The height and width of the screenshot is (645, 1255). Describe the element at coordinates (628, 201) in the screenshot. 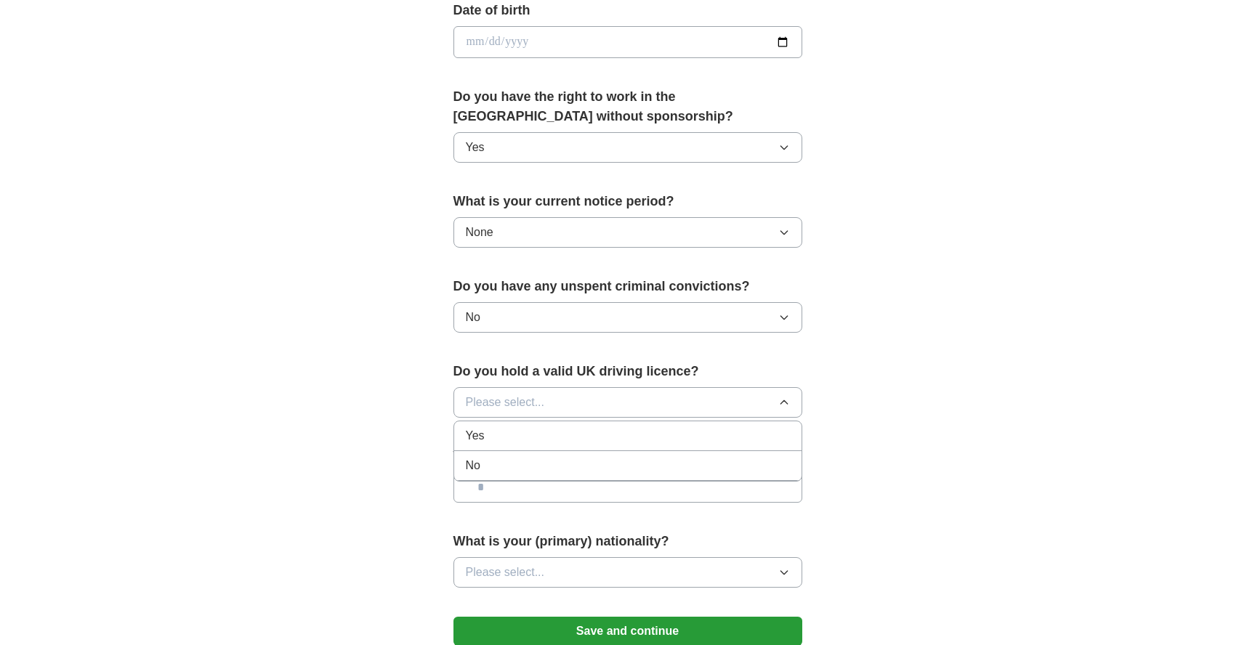

I see `label: What is your current notice period?` at that location.